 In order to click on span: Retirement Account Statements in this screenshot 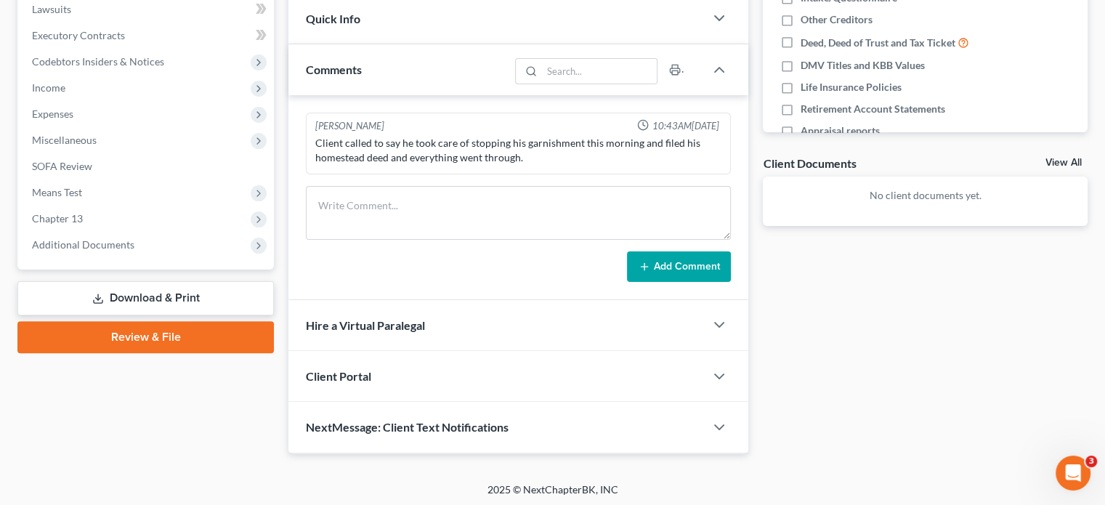, I will do `click(872, 109)`.